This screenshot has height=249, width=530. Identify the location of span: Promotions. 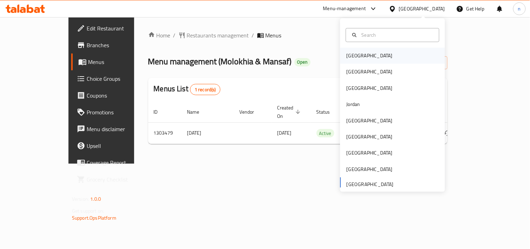
(119, 112).